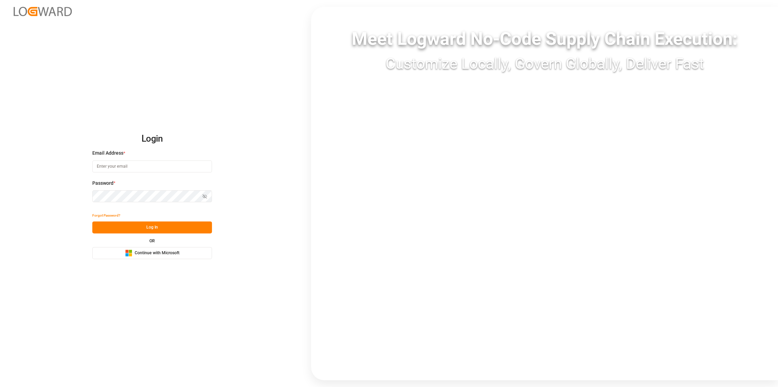 This screenshot has width=778, height=387. I want to click on small: OR, so click(152, 241).